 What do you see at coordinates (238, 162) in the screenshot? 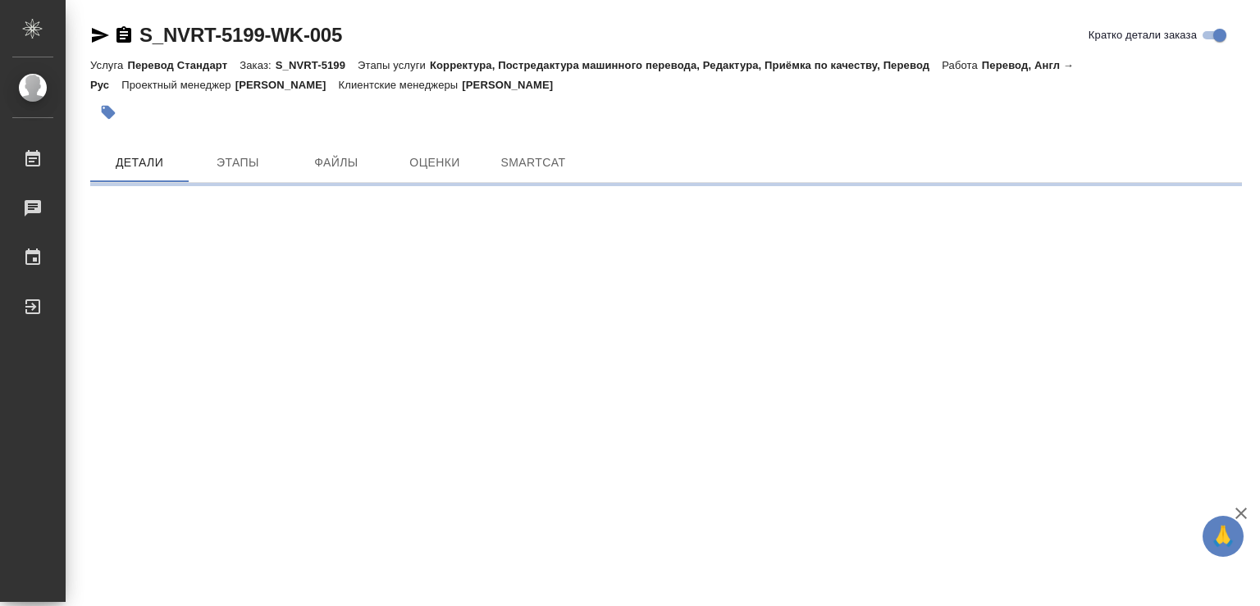
I see `span: Этапы` at bounding box center [238, 162].